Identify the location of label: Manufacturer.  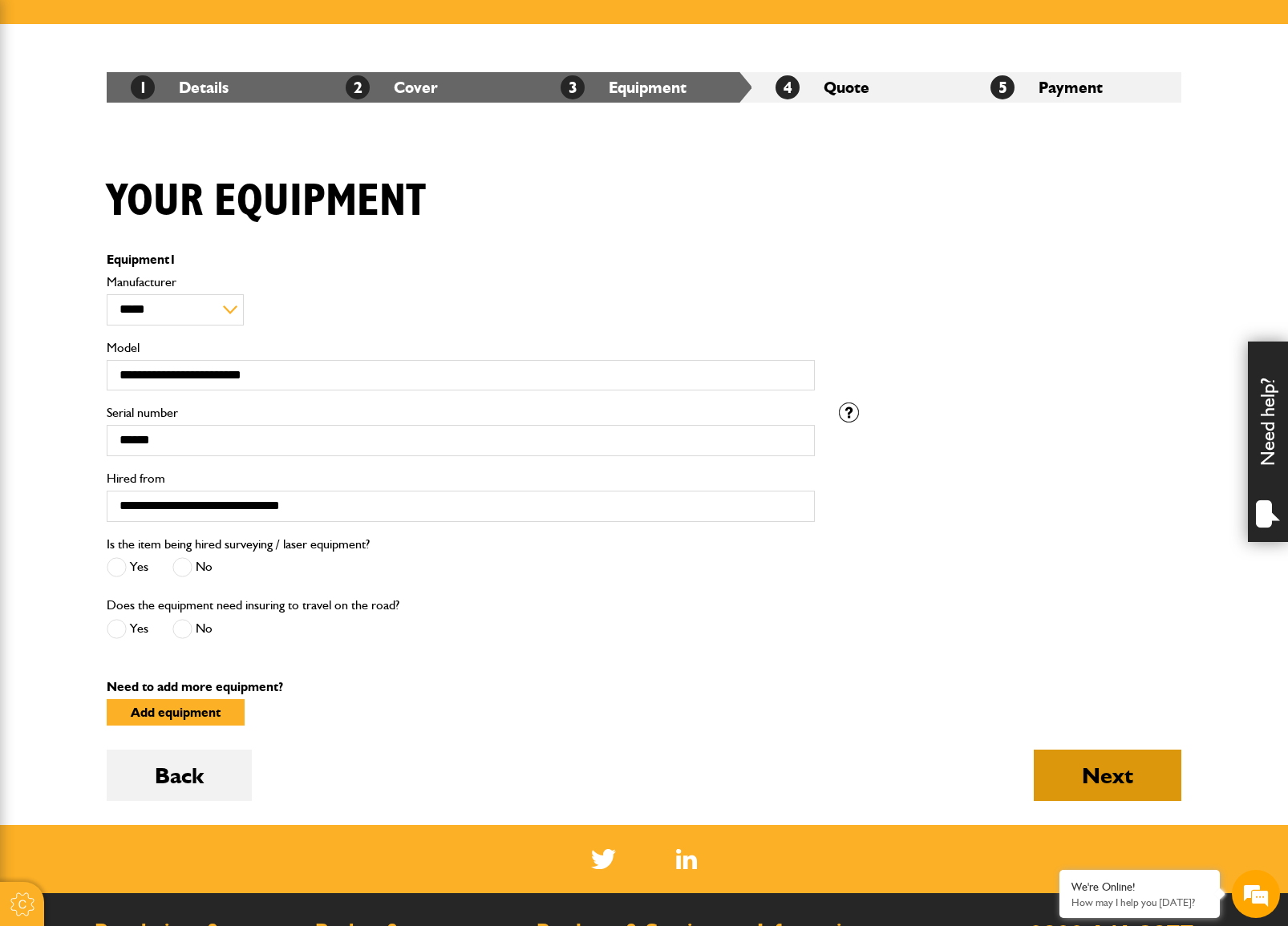
(460, 282).